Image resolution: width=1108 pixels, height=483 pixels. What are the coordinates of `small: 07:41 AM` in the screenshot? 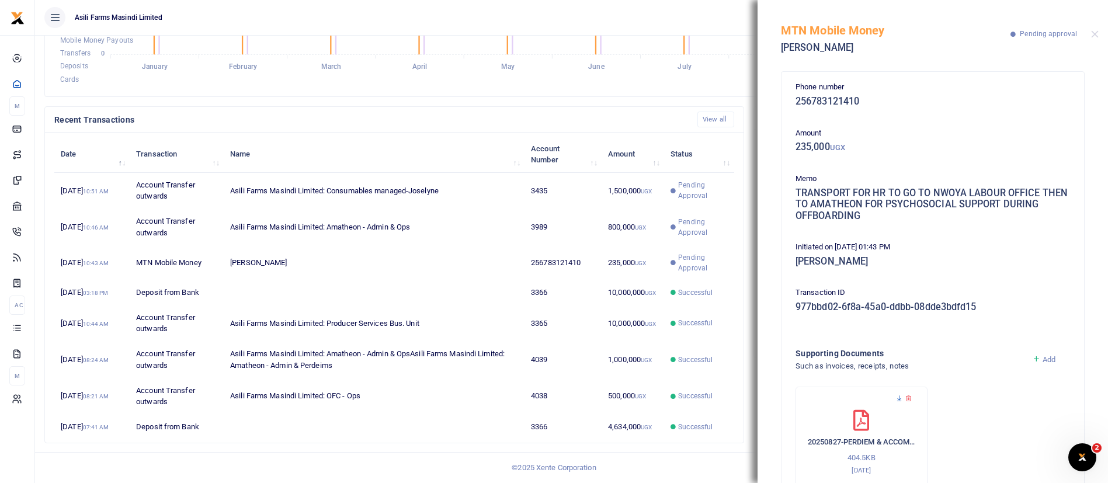 It's located at (96, 427).